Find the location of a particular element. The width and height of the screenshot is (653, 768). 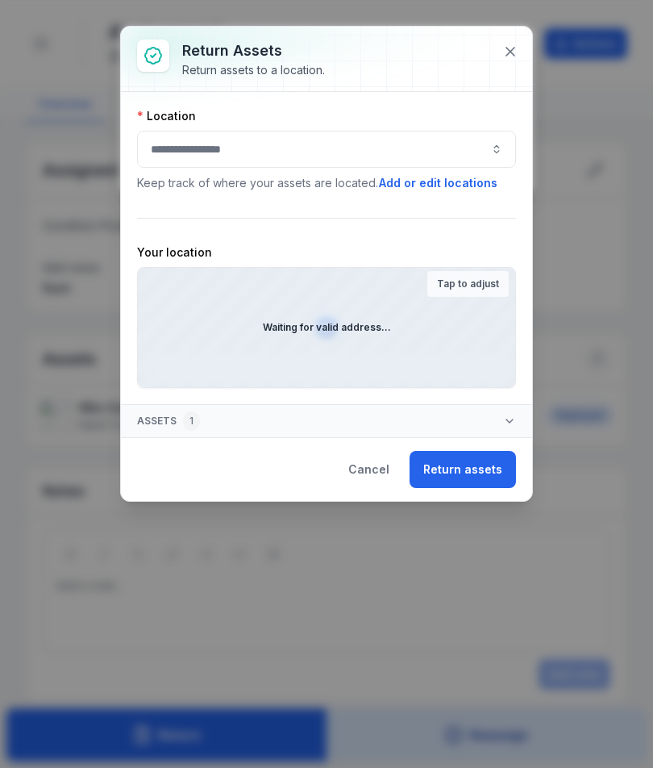

div: Return assets to a location. is located at coordinates (253, 70).